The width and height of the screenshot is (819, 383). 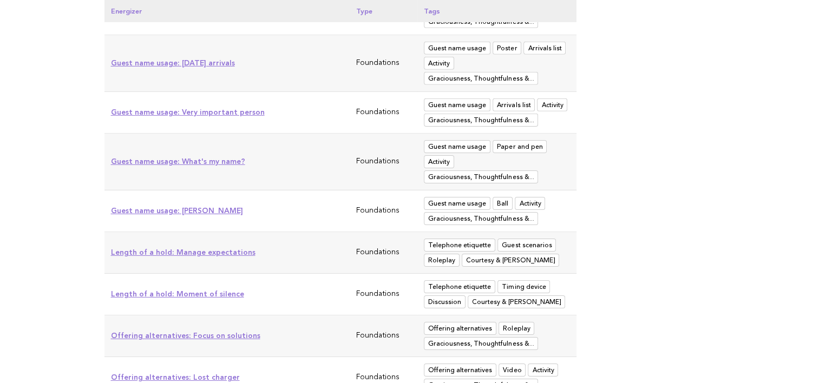 What do you see at coordinates (507, 48) in the screenshot?
I see `span: Poster` at bounding box center [507, 48].